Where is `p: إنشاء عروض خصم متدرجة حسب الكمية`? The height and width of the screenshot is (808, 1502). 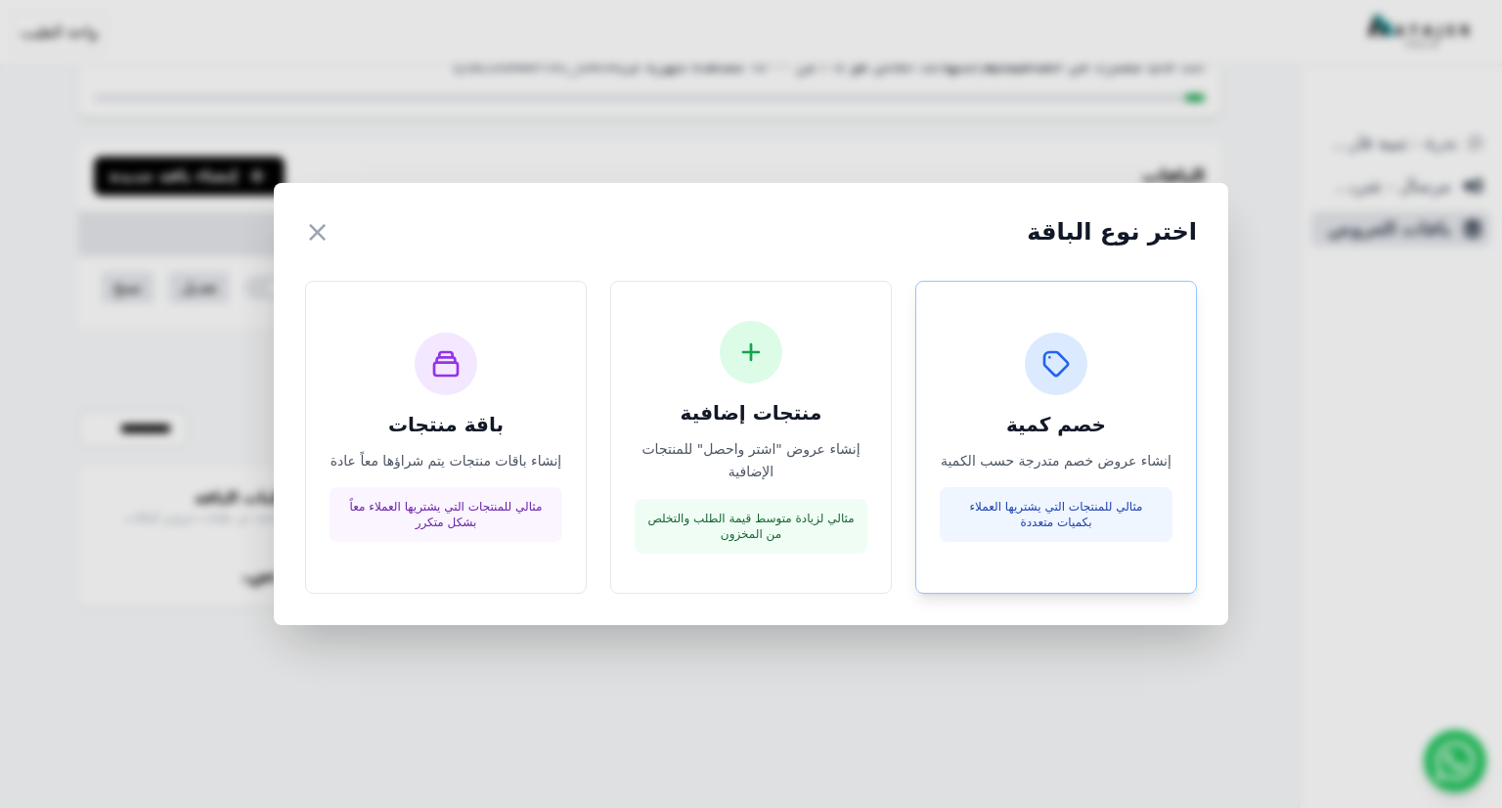
p: إنشاء عروض خصم متدرجة حسب الكمية is located at coordinates (1056, 461).